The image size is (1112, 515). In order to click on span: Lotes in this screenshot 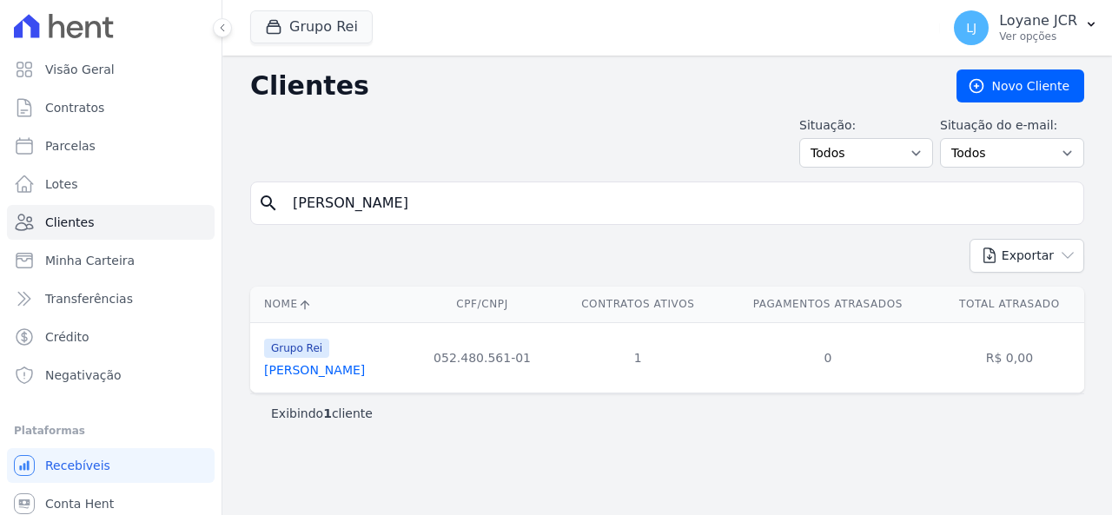, I will do `click(62, 184)`.